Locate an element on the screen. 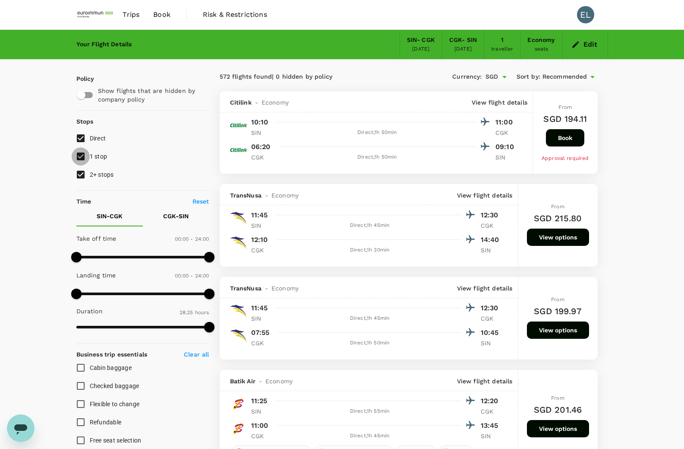  p: 10:10 is located at coordinates (260, 122).